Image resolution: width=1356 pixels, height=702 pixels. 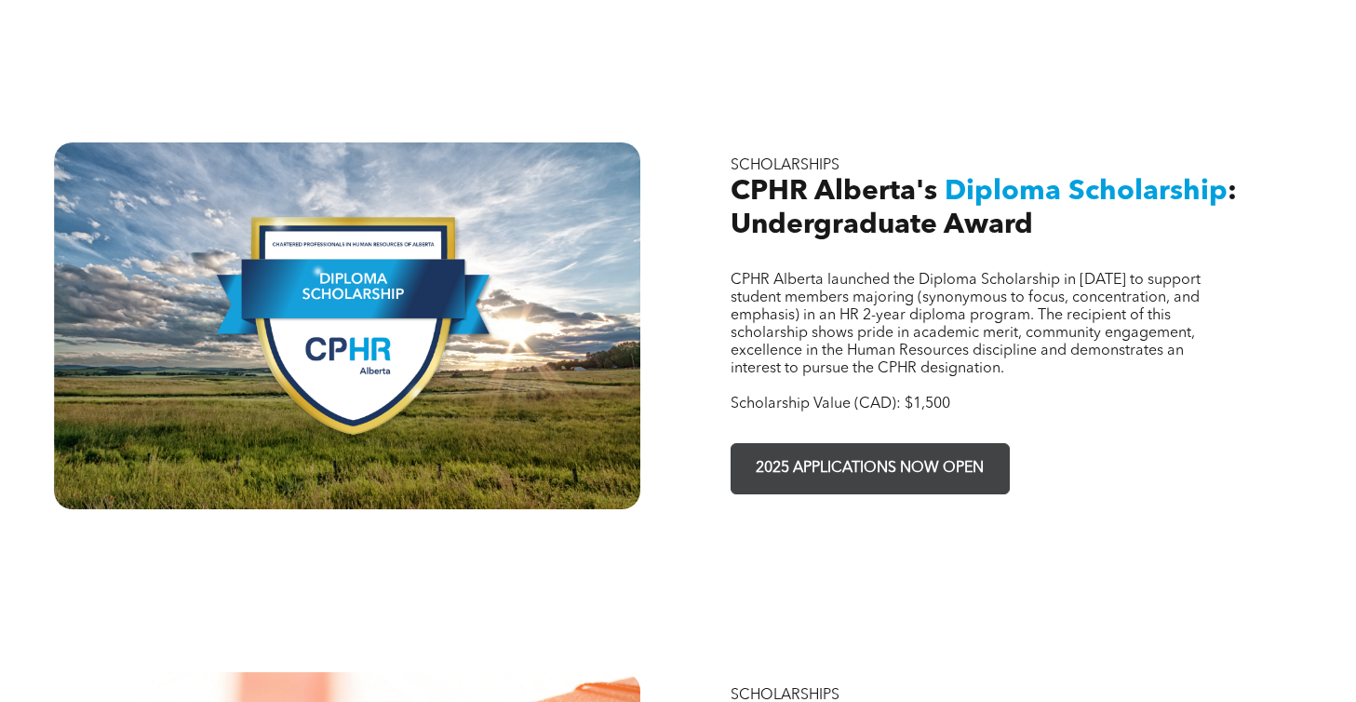 I want to click on a: 2025 APPLICATIONS NOW OPEN, so click(x=870, y=468).